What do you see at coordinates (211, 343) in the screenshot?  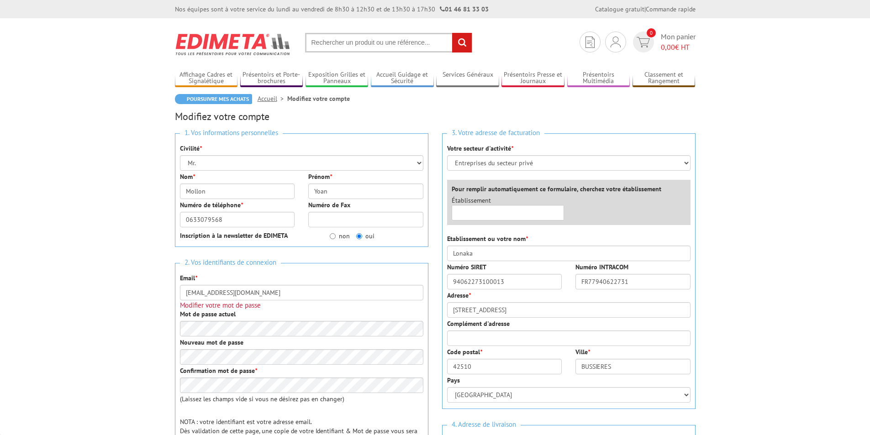 I see `label: Nouveau mot de passe` at bounding box center [211, 343].